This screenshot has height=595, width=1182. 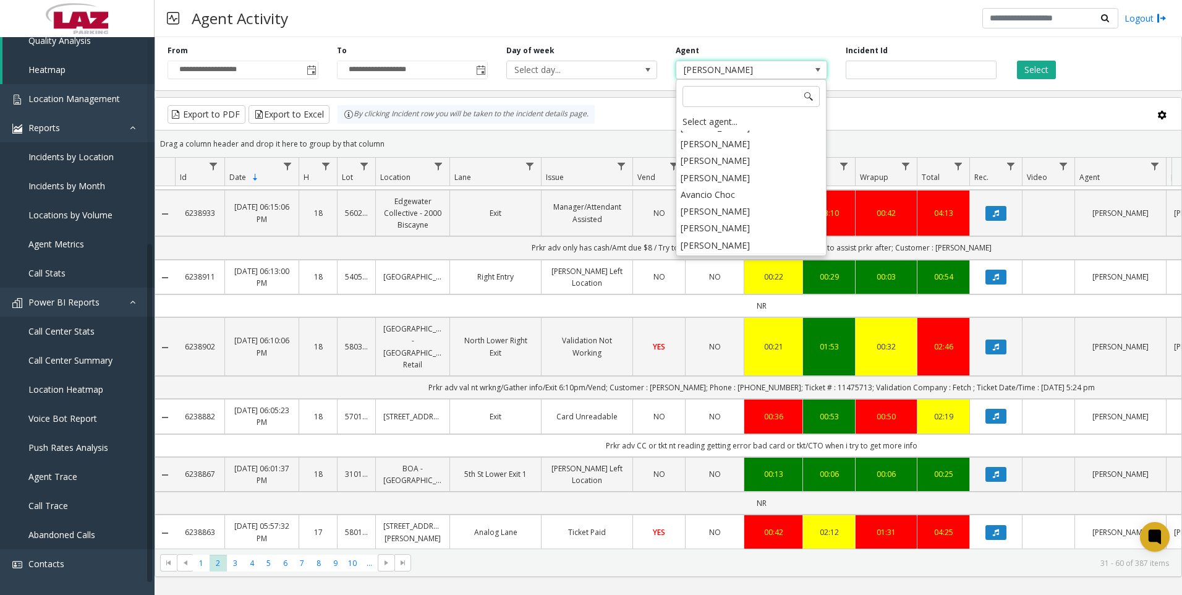 What do you see at coordinates (886, 346) in the screenshot?
I see `a: 00:32` at bounding box center [886, 346].